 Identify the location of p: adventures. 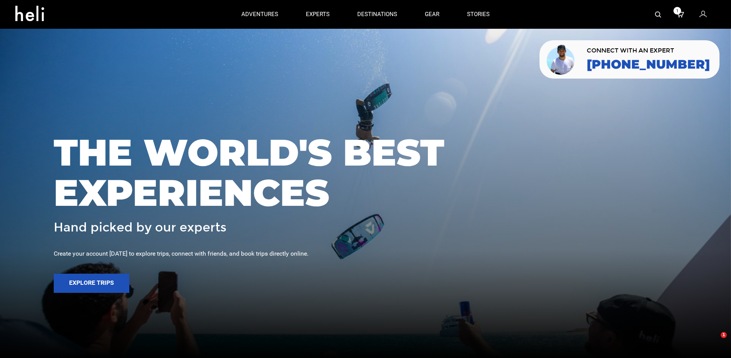
(260, 14).